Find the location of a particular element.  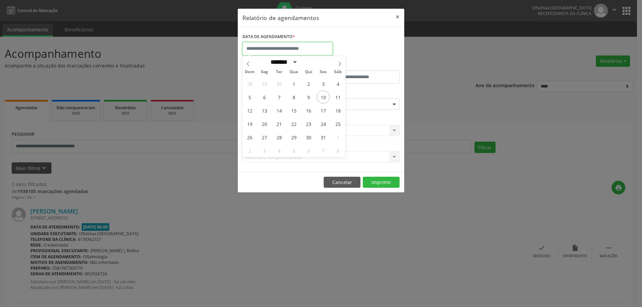

span: Setembro 28, 2025 is located at coordinates (249, 84).